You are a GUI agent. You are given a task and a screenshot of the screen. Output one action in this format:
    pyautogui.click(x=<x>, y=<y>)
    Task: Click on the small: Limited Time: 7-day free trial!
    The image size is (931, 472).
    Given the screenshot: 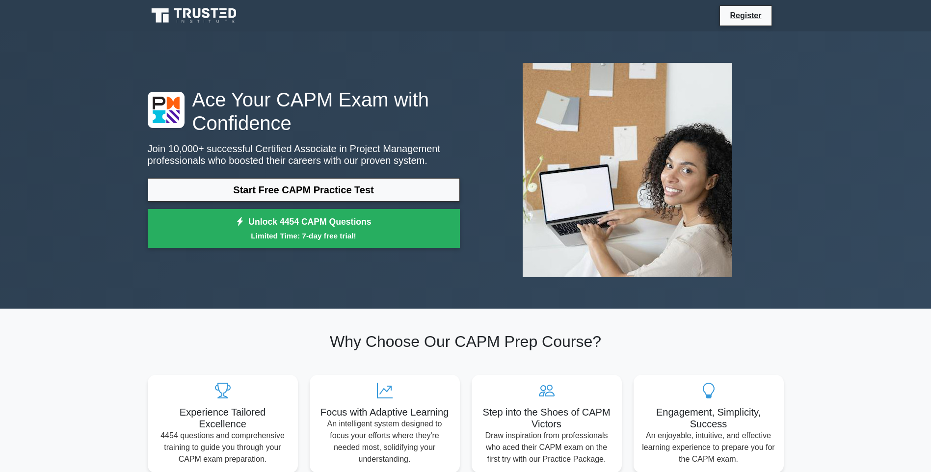 What is the action you would take?
    pyautogui.click(x=304, y=236)
    